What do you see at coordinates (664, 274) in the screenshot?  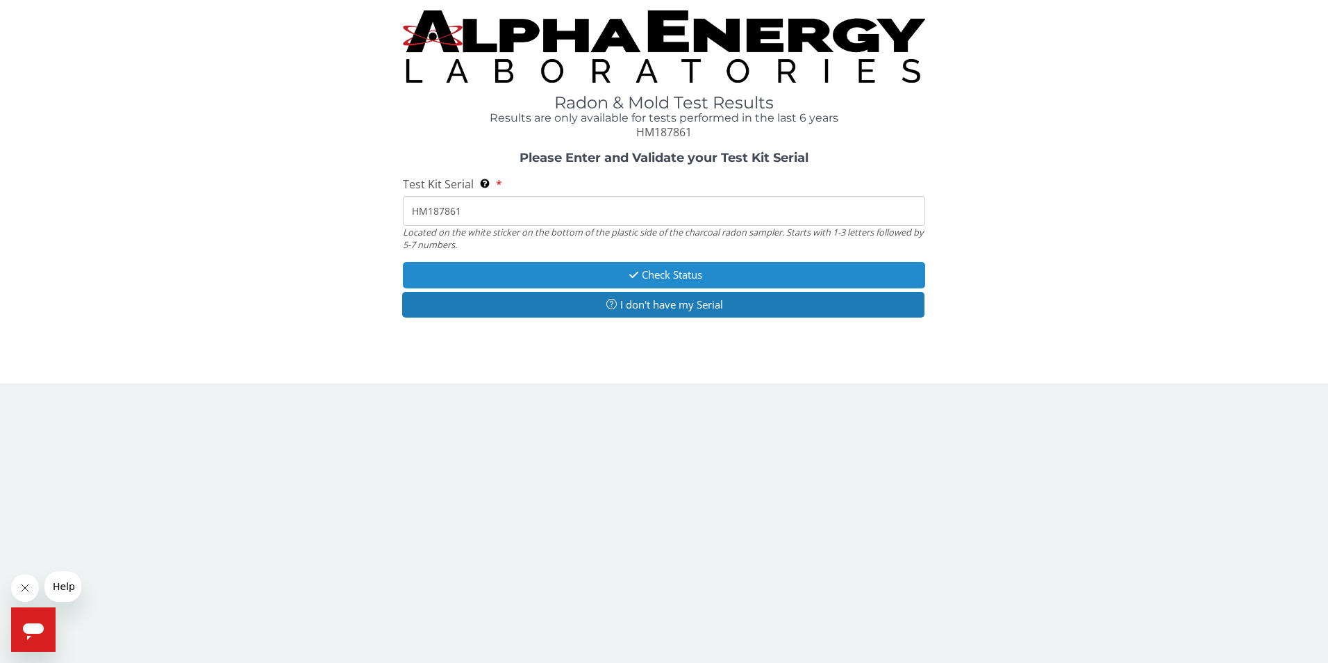 I see `button: Check Status` at bounding box center [664, 274].